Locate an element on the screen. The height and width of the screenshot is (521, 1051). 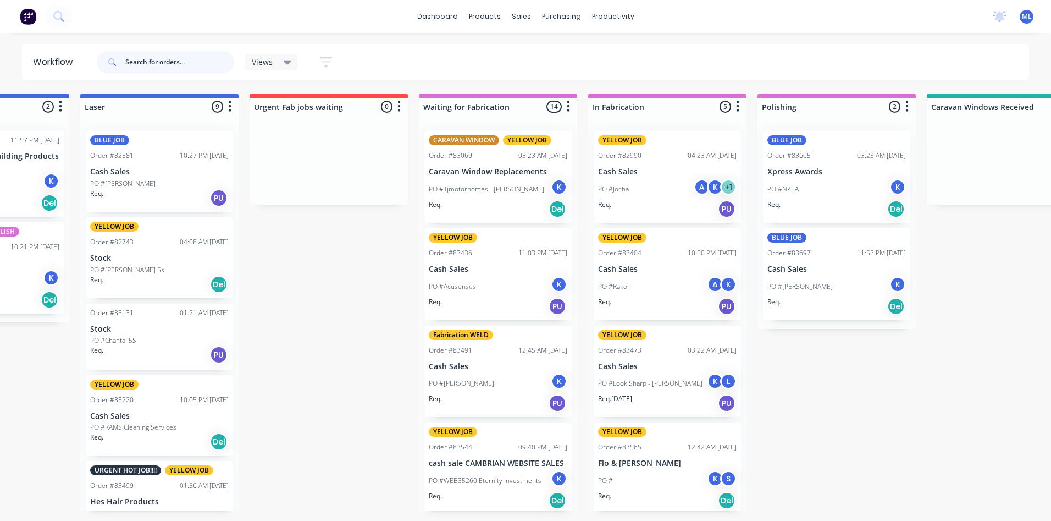
div: productivity is located at coordinates (613, 16).